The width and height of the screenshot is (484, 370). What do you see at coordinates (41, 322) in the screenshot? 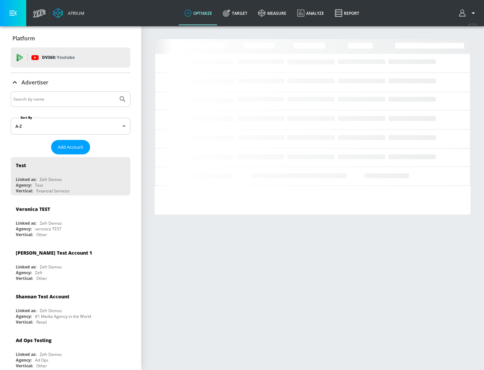
I see `div: Retail` at bounding box center [41, 322].